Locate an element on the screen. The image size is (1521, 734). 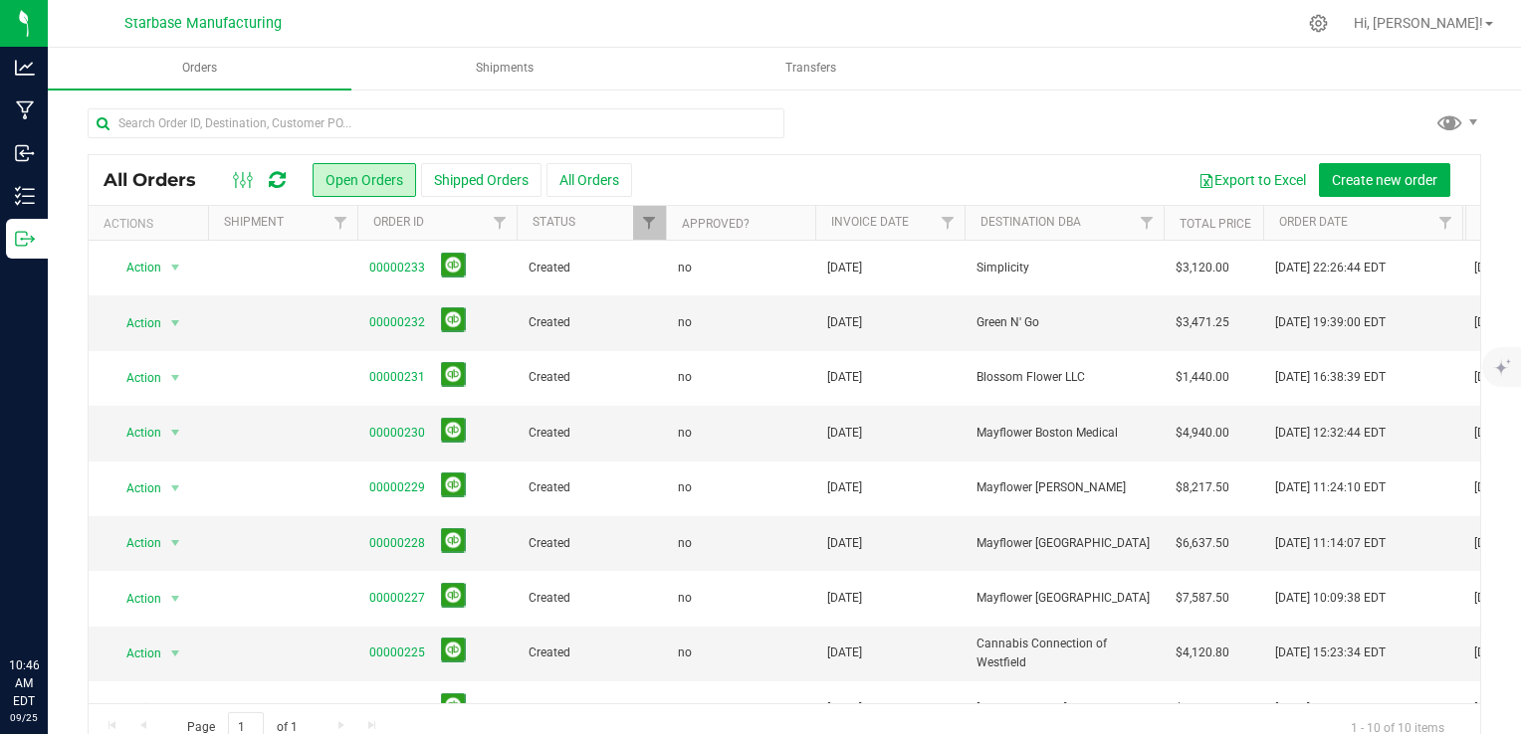
span: Blossom Flower LLC is located at coordinates (1064, 377).